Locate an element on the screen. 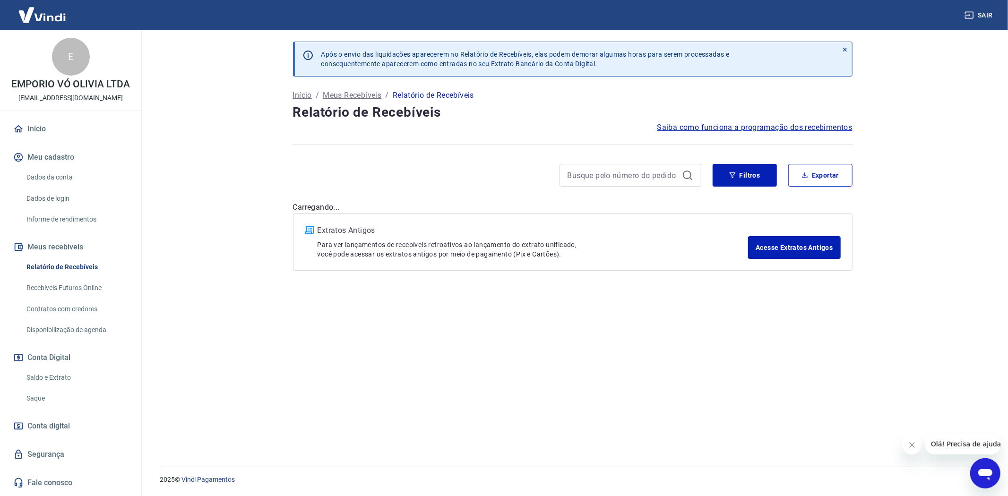 The width and height of the screenshot is (1008, 496). p: Meus Recebíveis is located at coordinates (352, 95).